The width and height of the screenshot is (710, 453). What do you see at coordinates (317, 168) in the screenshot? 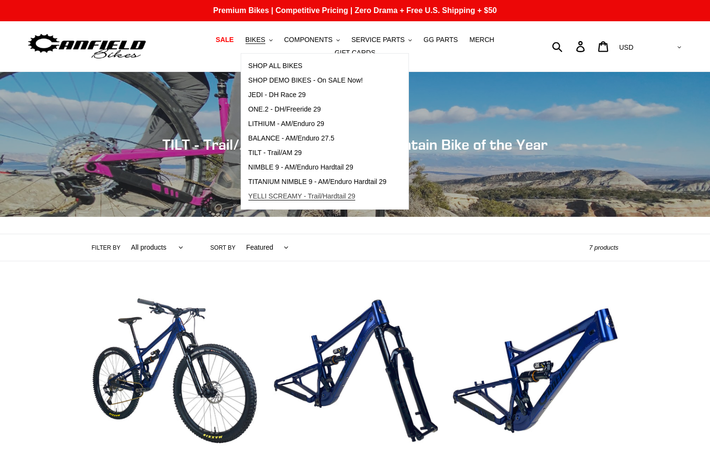
I see `a: NIMBLE 9 - AM/Enduro Hardtail 29` at bounding box center [317, 168].